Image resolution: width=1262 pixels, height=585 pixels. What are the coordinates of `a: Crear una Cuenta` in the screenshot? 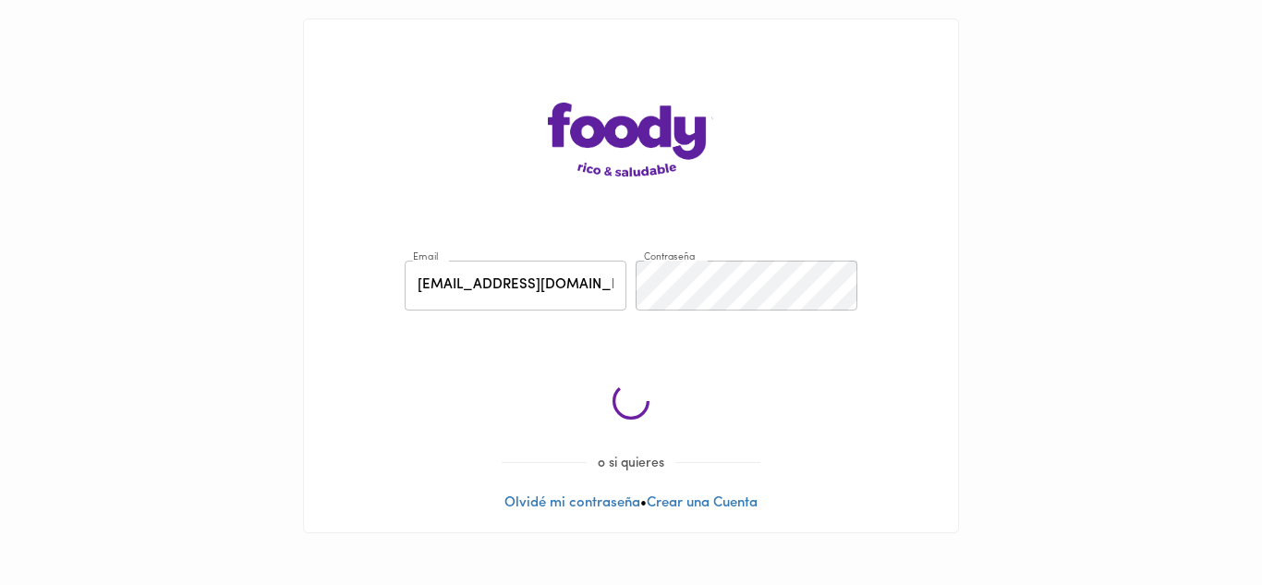 It's located at (702, 502).